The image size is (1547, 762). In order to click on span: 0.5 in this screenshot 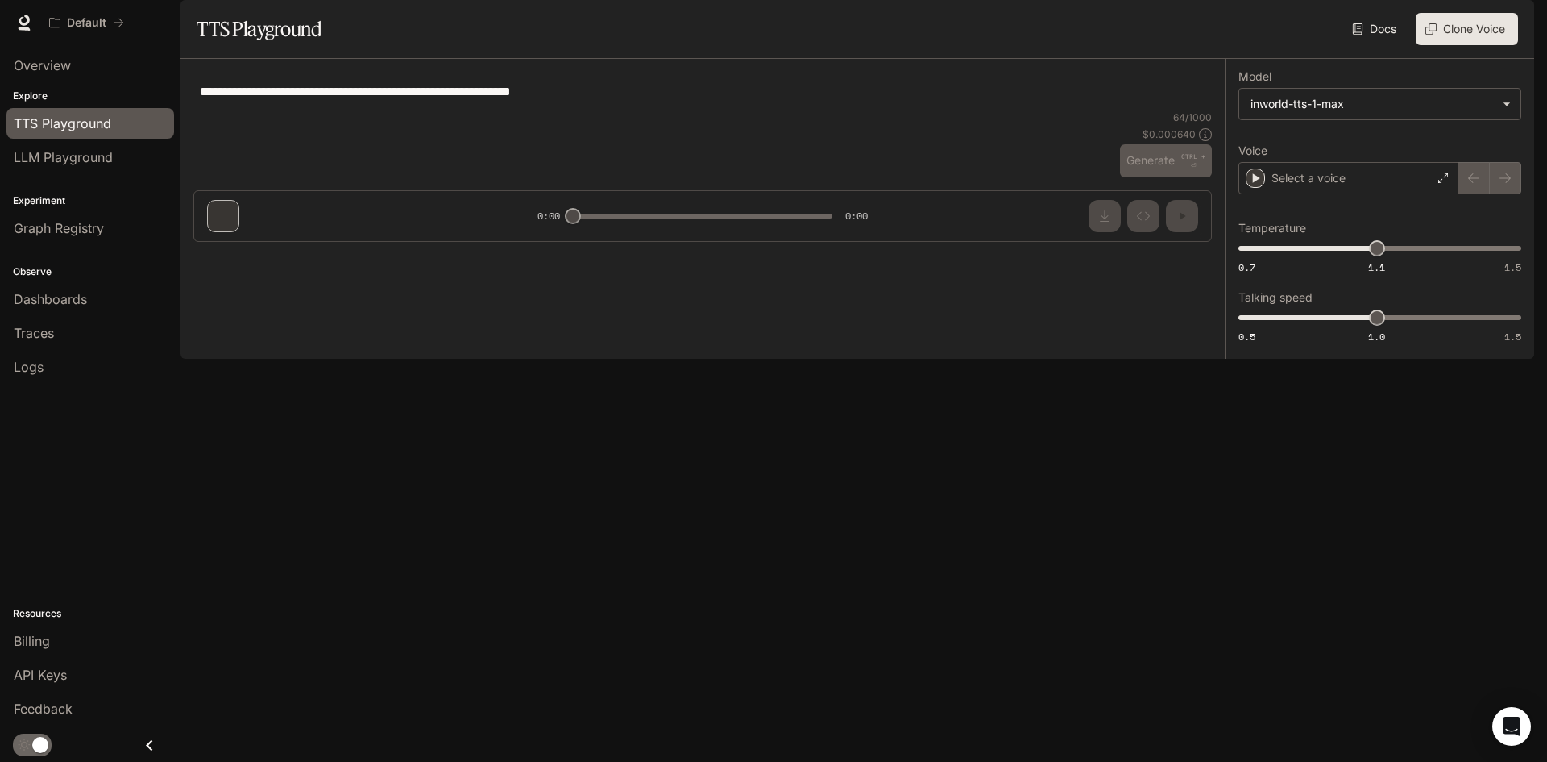, I will do `click(1247, 336)`.